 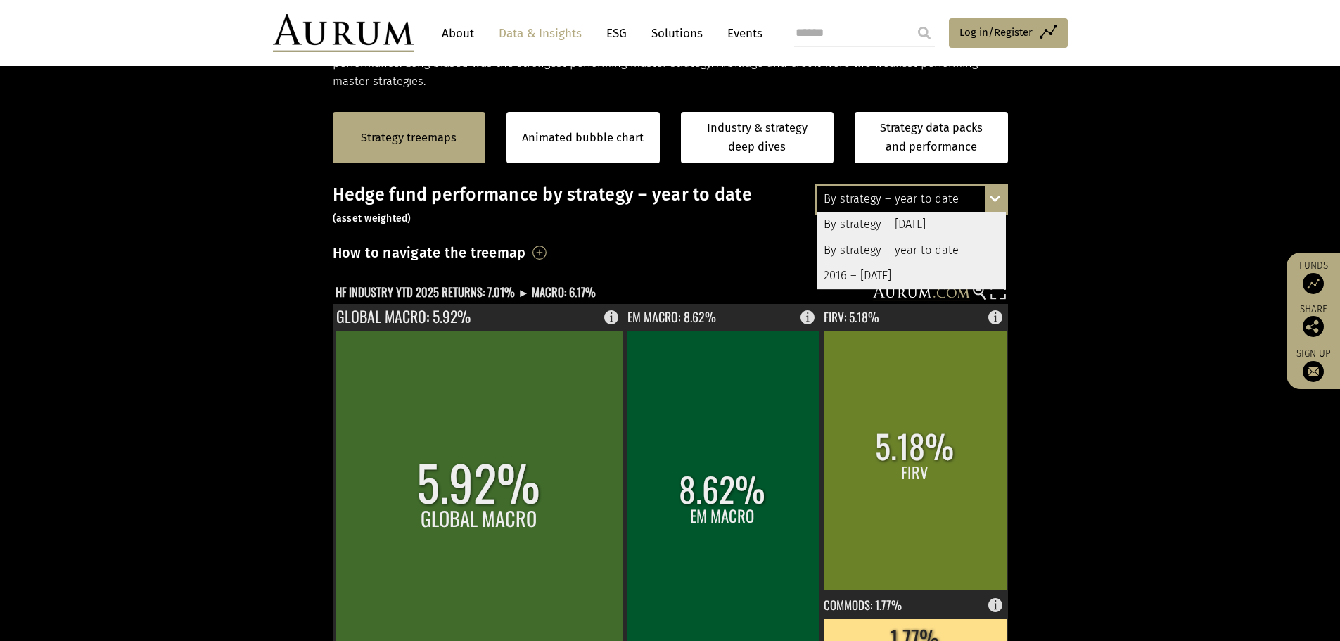 What do you see at coordinates (458, 33) in the screenshot?
I see `a: About` at bounding box center [458, 33].